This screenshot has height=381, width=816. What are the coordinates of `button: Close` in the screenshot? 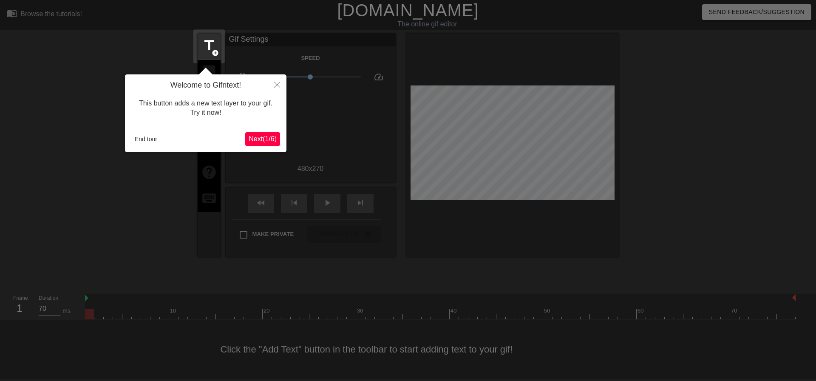 It's located at (277, 84).